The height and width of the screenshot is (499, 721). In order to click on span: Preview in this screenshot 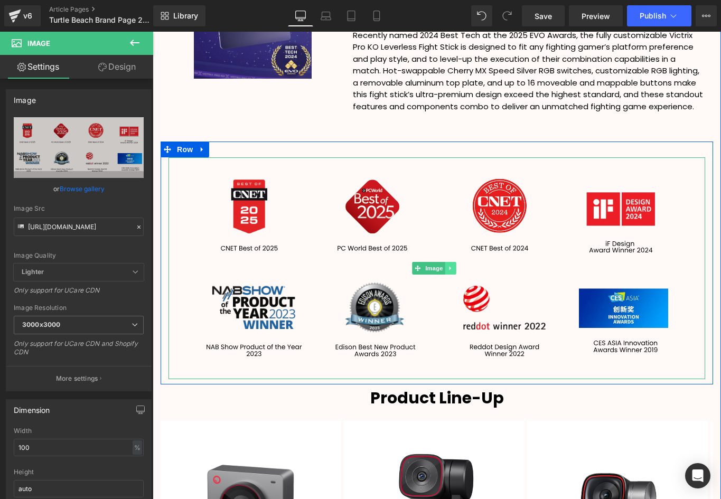, I will do `click(596, 16)`.